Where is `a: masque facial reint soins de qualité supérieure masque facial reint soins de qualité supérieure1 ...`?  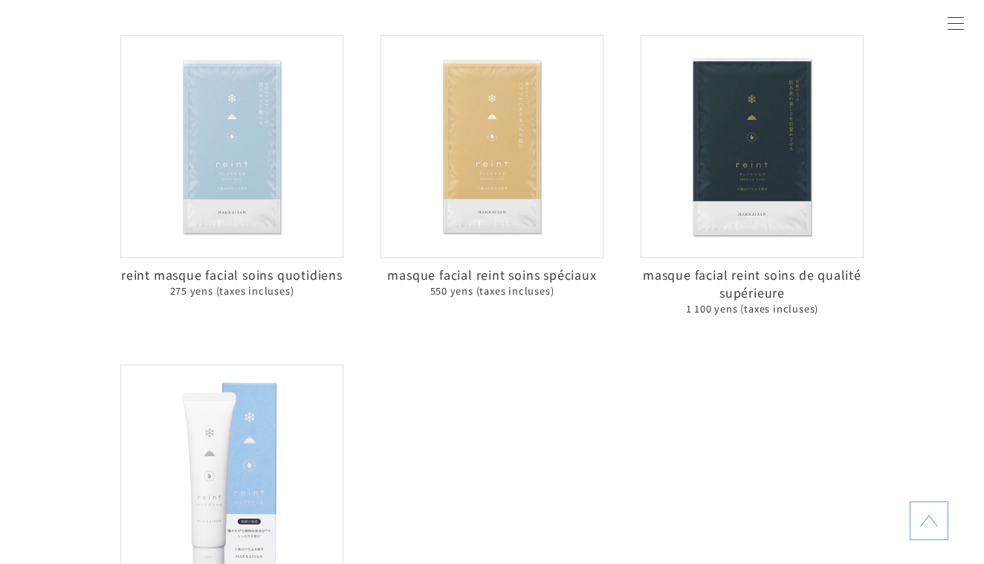 a: masque facial reint soins de qualité supérieure masque facial reint soins de qualité supérieure1 ... is located at coordinates (752, 175).